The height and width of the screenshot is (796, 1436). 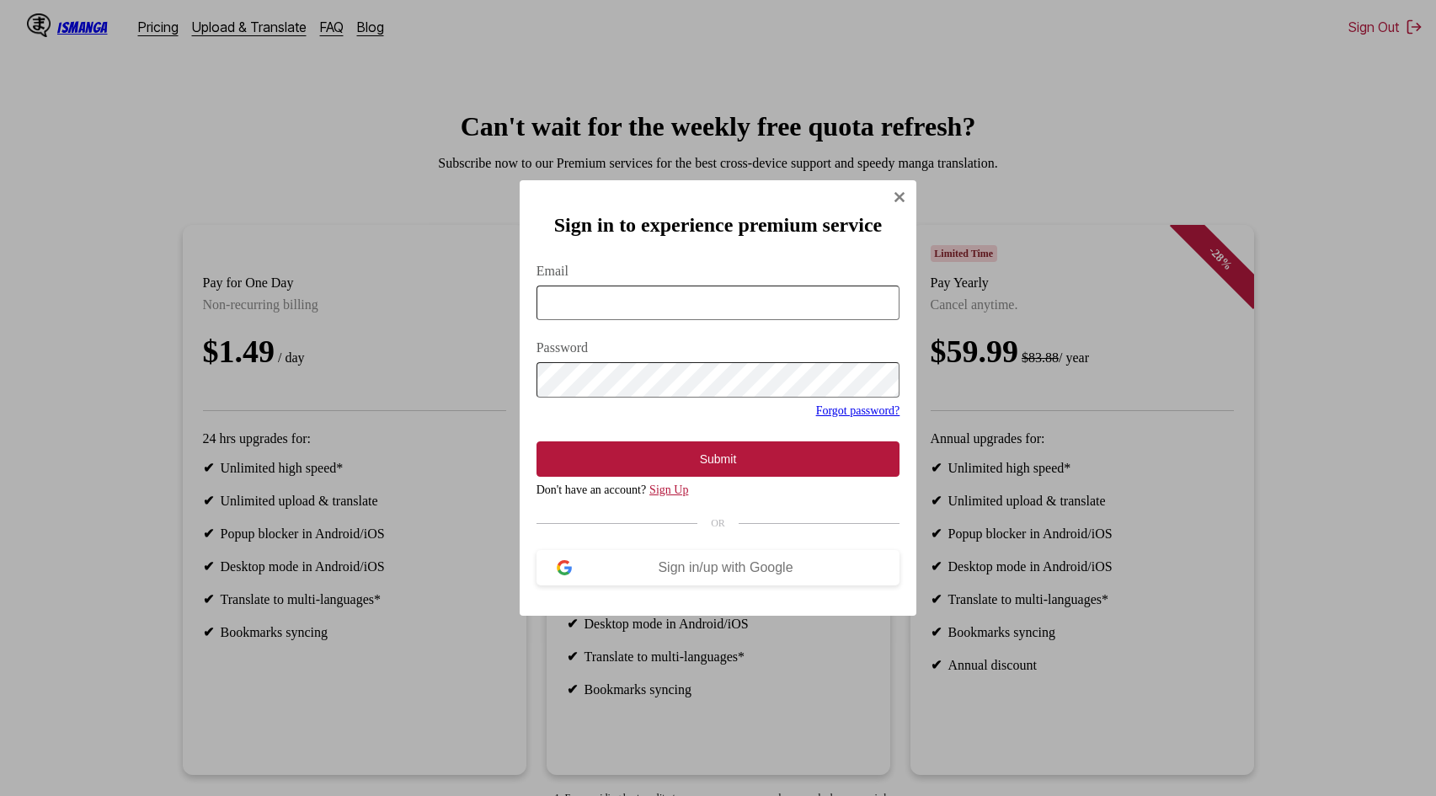 I want to click on button: Sign in/up with Google, so click(x=718, y=568).